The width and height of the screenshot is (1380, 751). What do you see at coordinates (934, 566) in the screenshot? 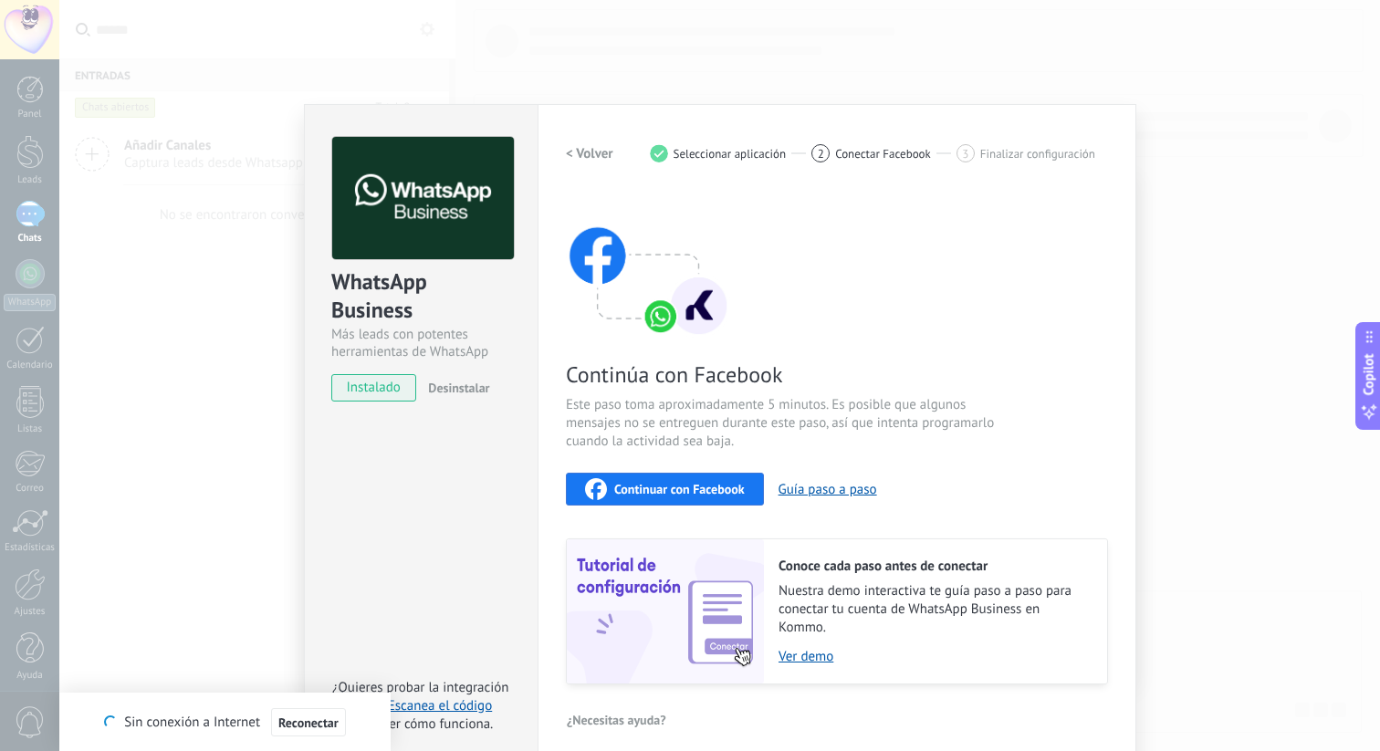
I see `h2: Conoce cada paso antes de conectar` at bounding box center [934, 566].